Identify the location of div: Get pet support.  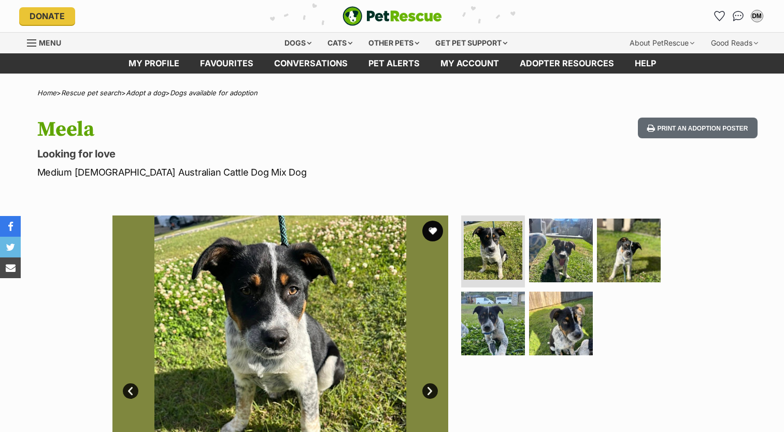
(471, 43).